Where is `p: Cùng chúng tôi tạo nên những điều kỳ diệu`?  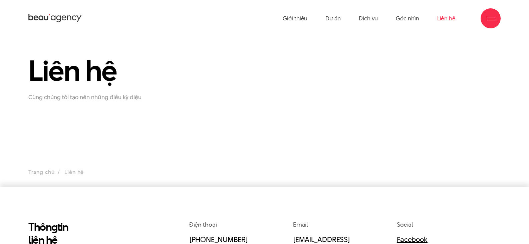 p: Cùng chúng tôi tạo nên những điều kỳ diệu is located at coordinates (104, 97).